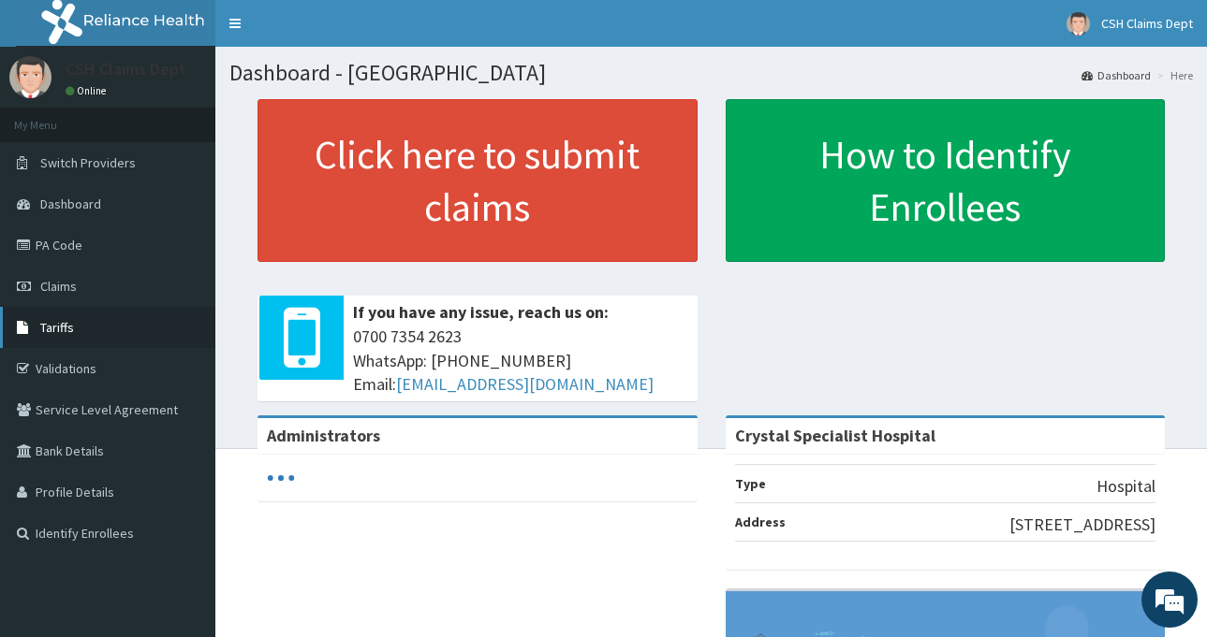 Image resolution: width=1207 pixels, height=637 pixels. What do you see at coordinates (1172, 75) in the screenshot?
I see `li: Here` at bounding box center [1172, 75].